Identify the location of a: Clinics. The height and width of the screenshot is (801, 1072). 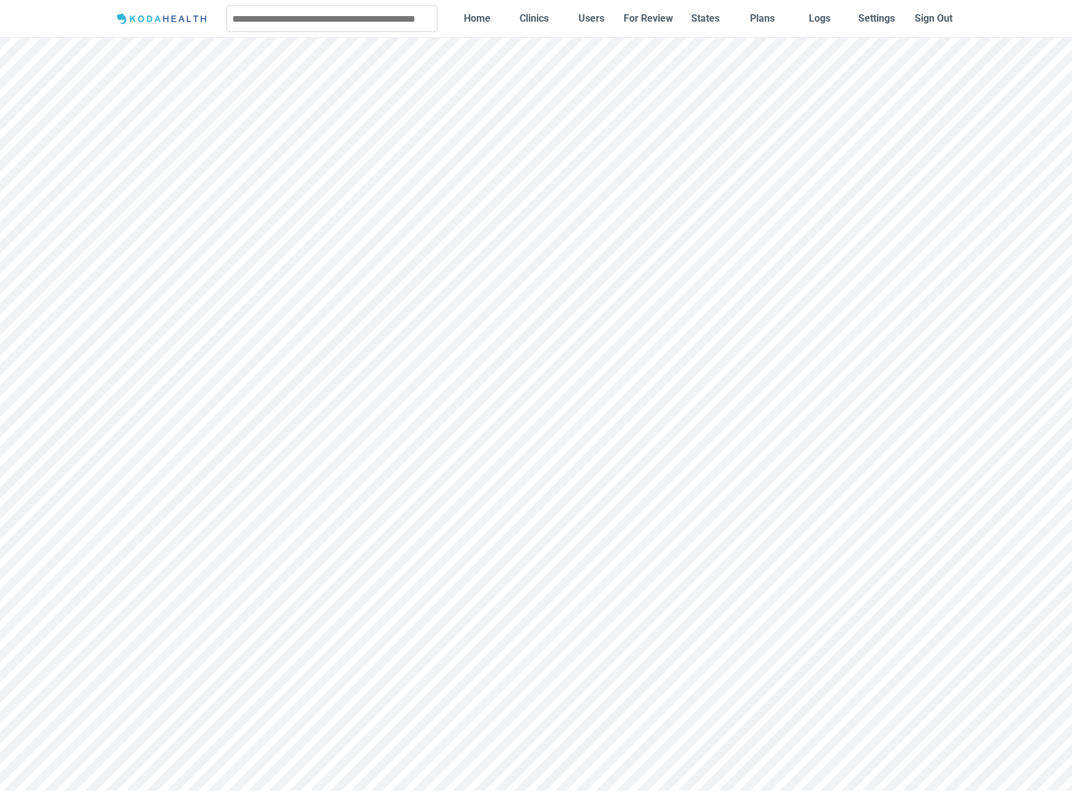
(534, 18).